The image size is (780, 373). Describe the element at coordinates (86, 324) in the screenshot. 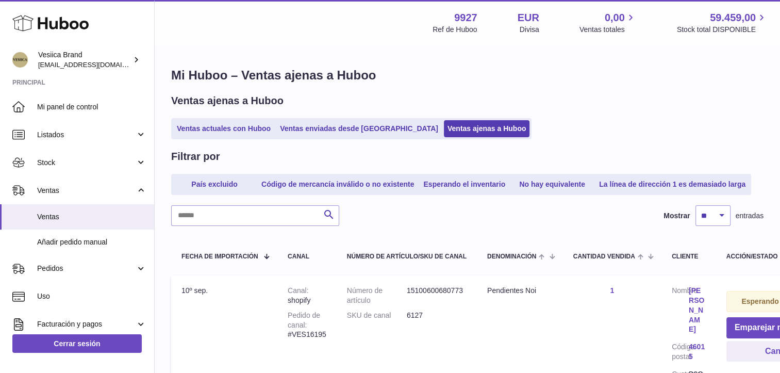

I see `span: Facturación y pagos` at that location.